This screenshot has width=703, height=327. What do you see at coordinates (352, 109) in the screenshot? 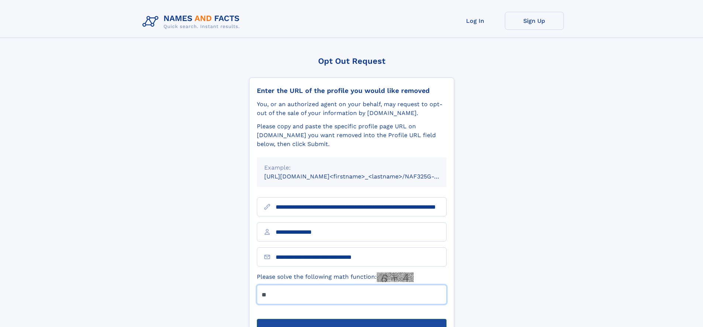
I see `div: You, or an authorized agent on your behalf, may request to opt-out of the sale of your informatio...` at bounding box center [352, 109].